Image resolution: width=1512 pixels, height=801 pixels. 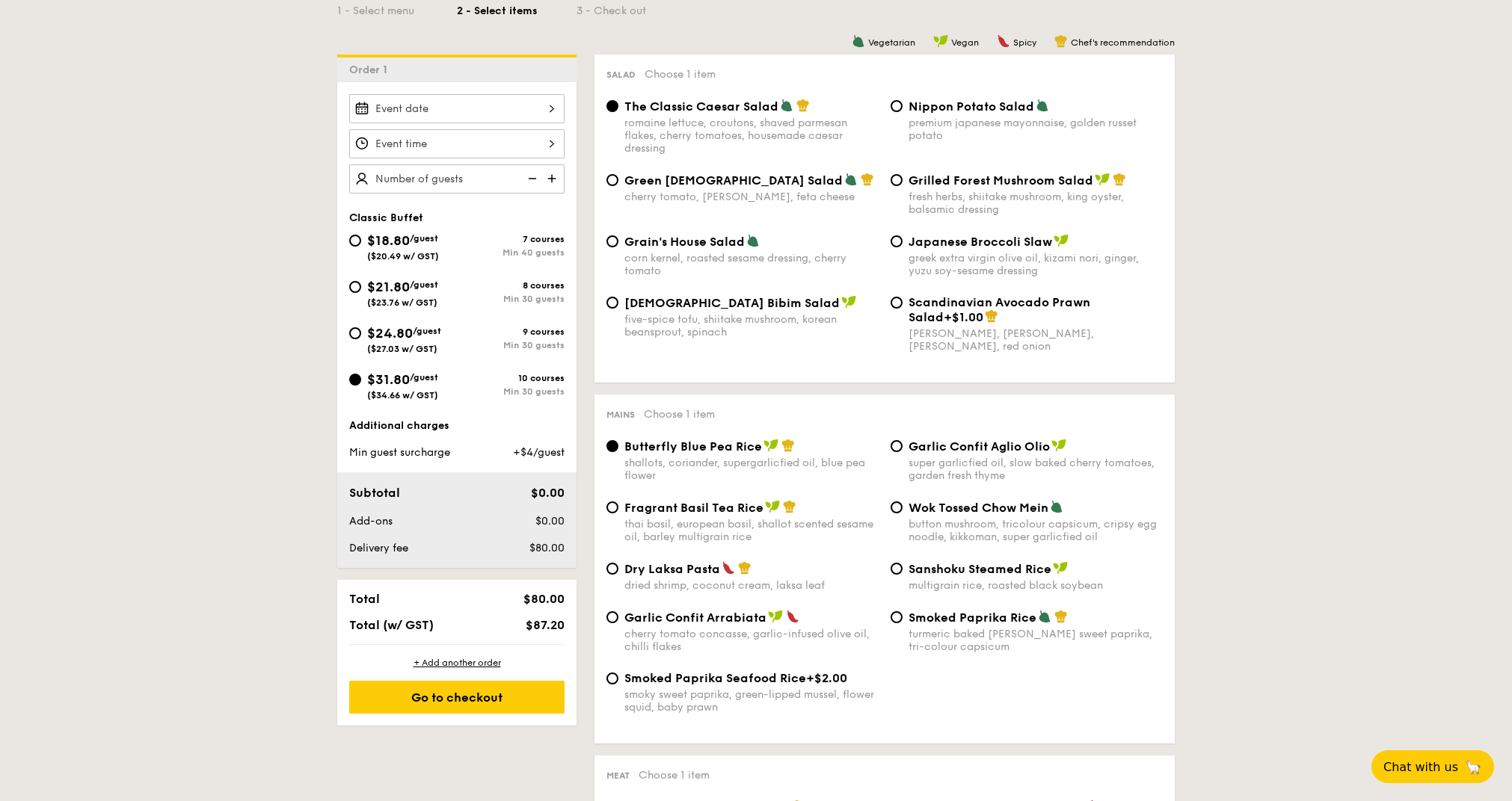 What do you see at coordinates (751, 135) in the screenshot?
I see `div: romaine lettuce, croutons, shaved parmesan flakes, cherry tomatoes, housemade caesar dressing` at bounding box center [751, 135].